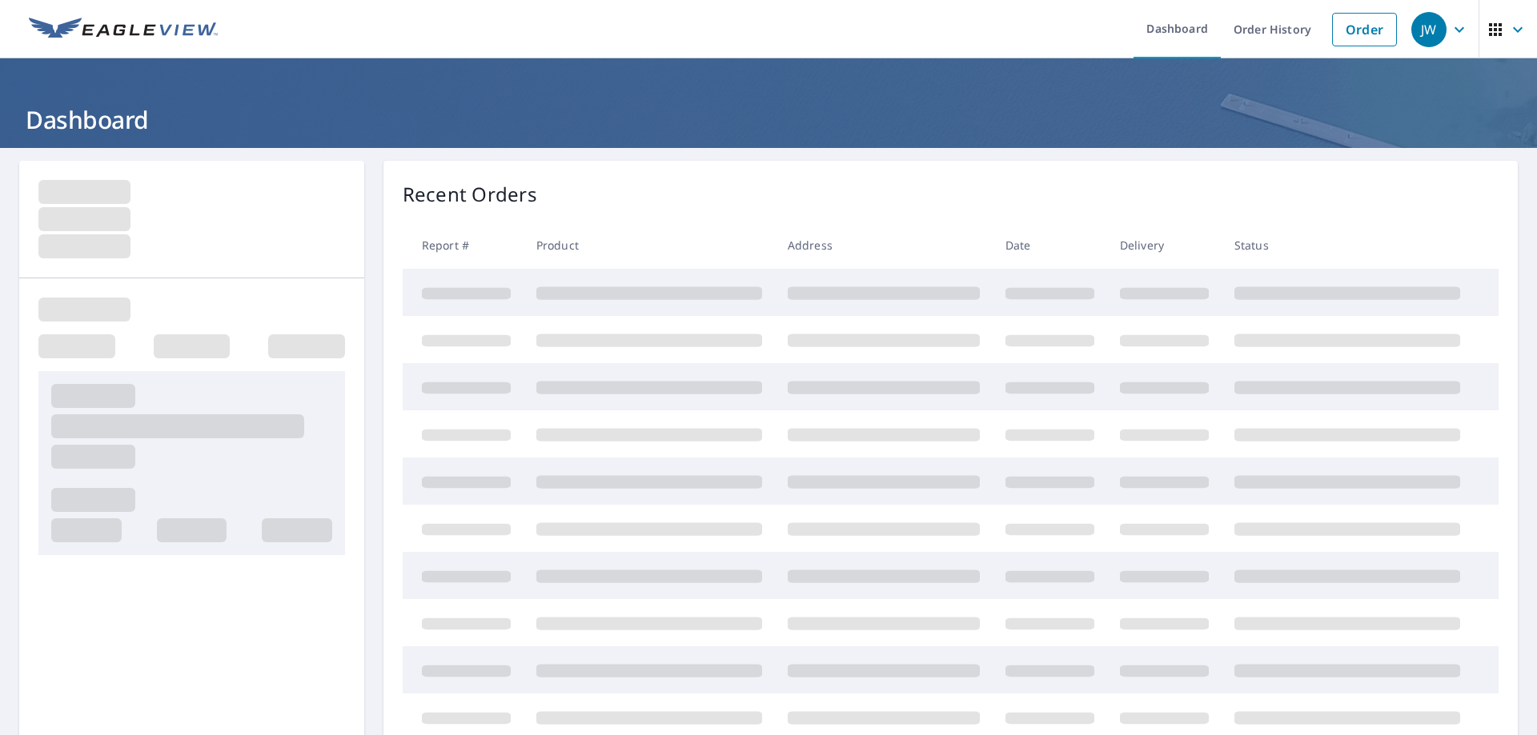 This screenshot has width=1537, height=735. I want to click on th: Date, so click(1049, 245).